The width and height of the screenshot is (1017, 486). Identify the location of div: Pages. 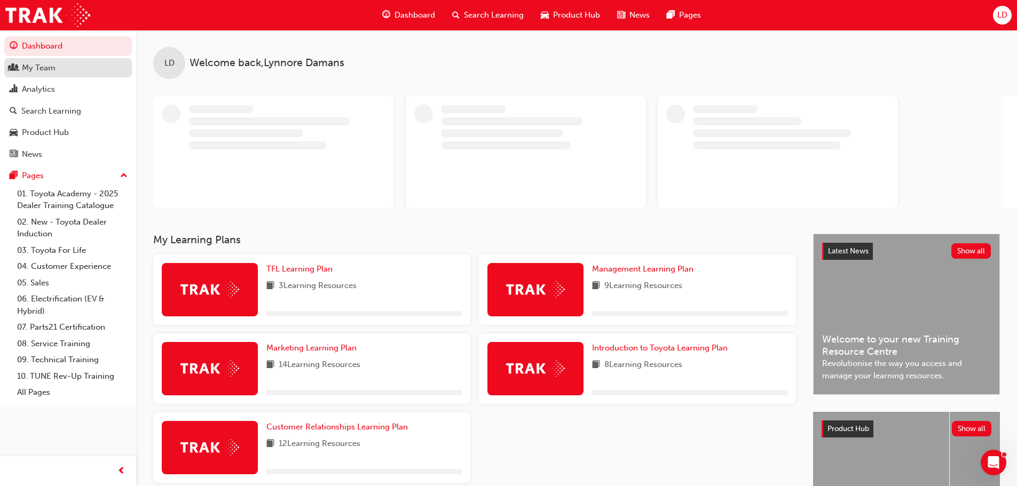
(33, 176).